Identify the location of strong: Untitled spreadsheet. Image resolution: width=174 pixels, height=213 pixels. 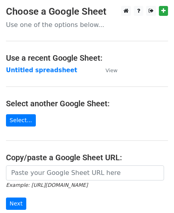
(41, 70).